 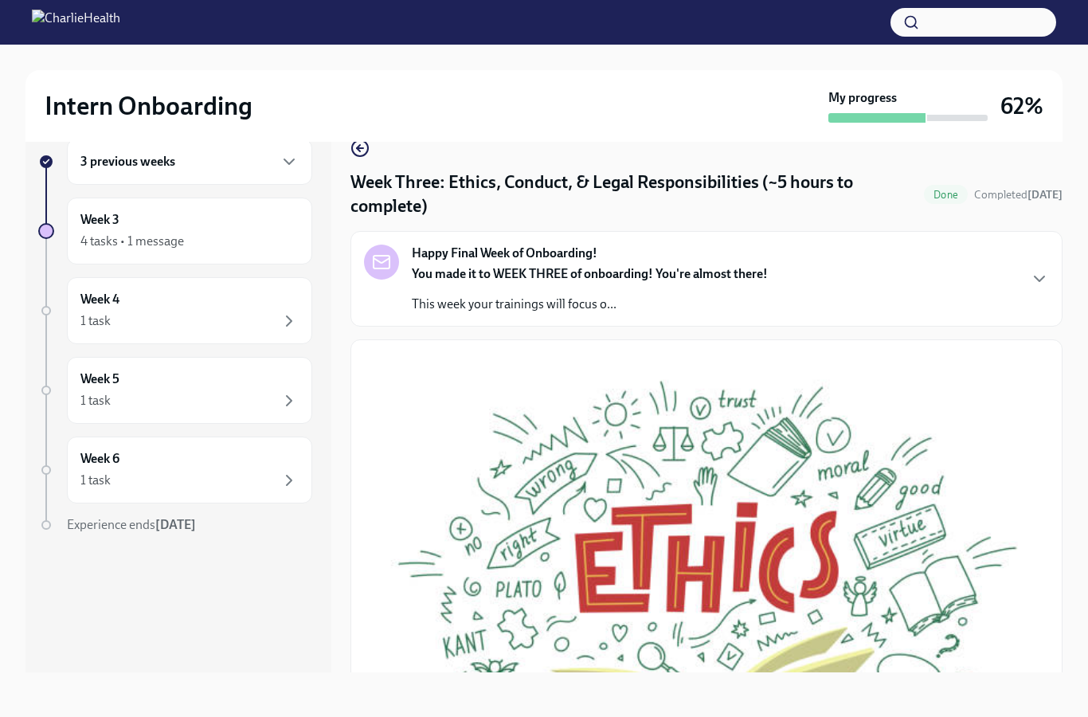 What do you see at coordinates (76, 22) in the screenshot?
I see `img: CharlieHealth` at bounding box center [76, 22].